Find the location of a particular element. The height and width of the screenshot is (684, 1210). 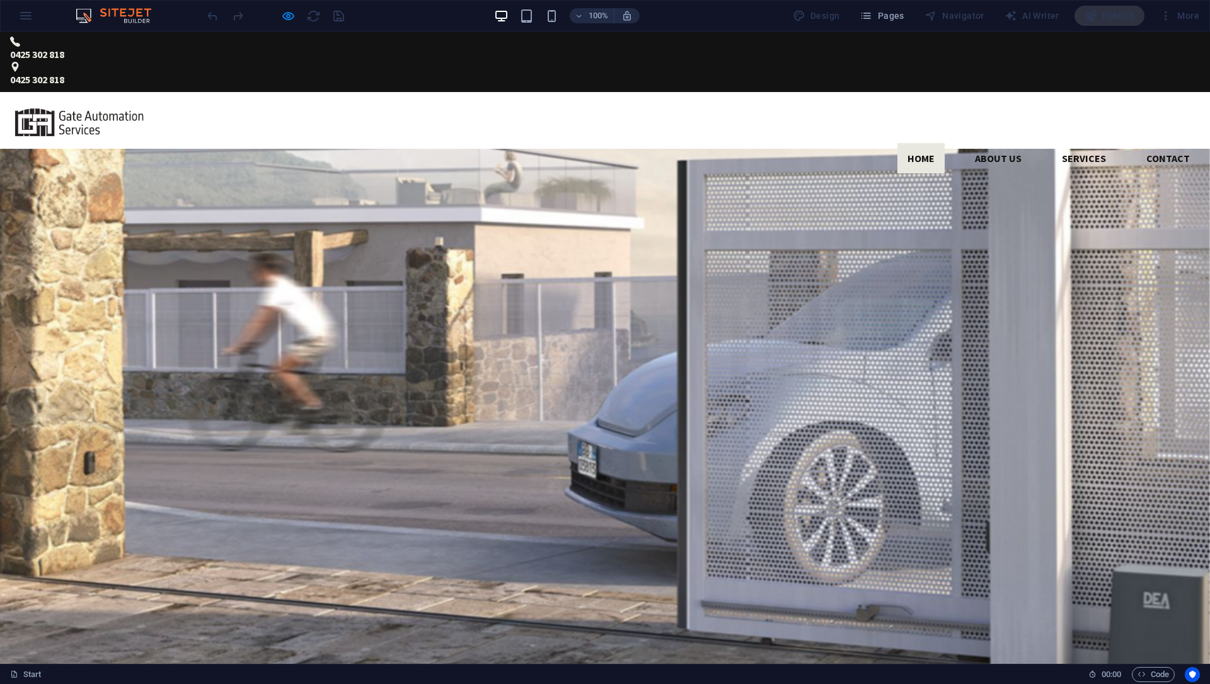

a: Contact is located at coordinates (1167, 127).